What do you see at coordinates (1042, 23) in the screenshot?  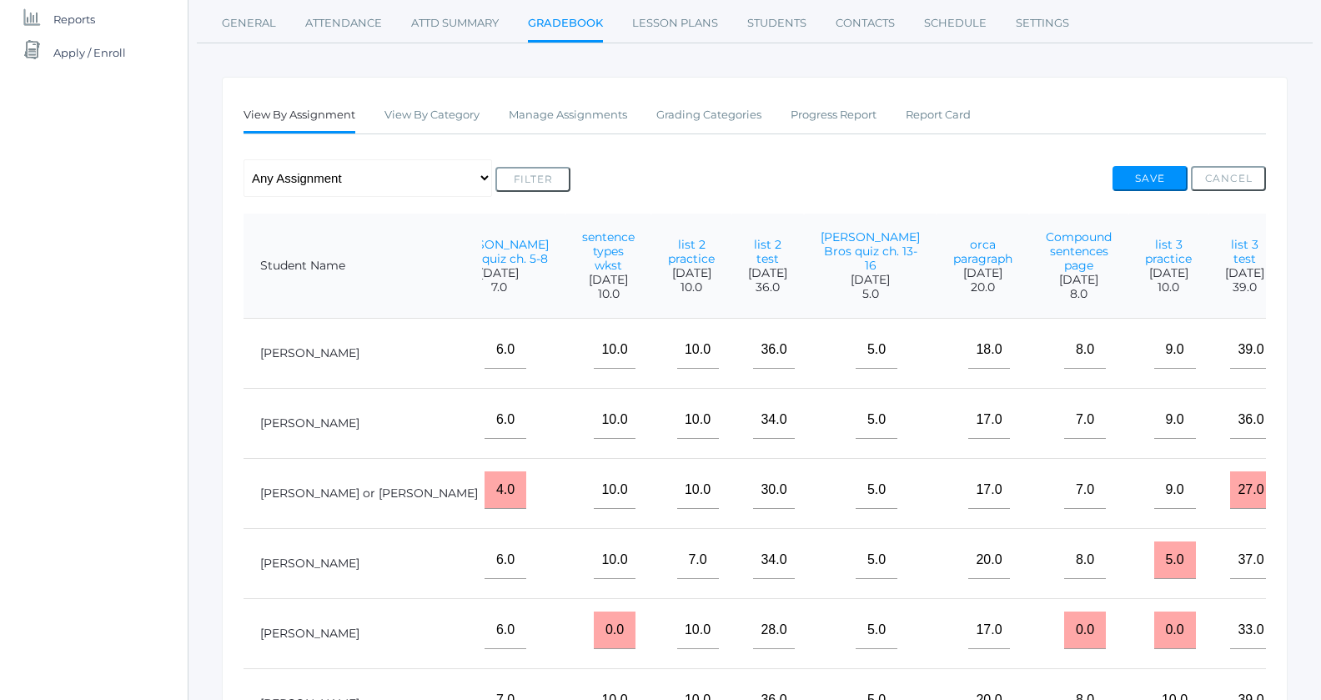 I see `a: Settings` at bounding box center [1042, 23].